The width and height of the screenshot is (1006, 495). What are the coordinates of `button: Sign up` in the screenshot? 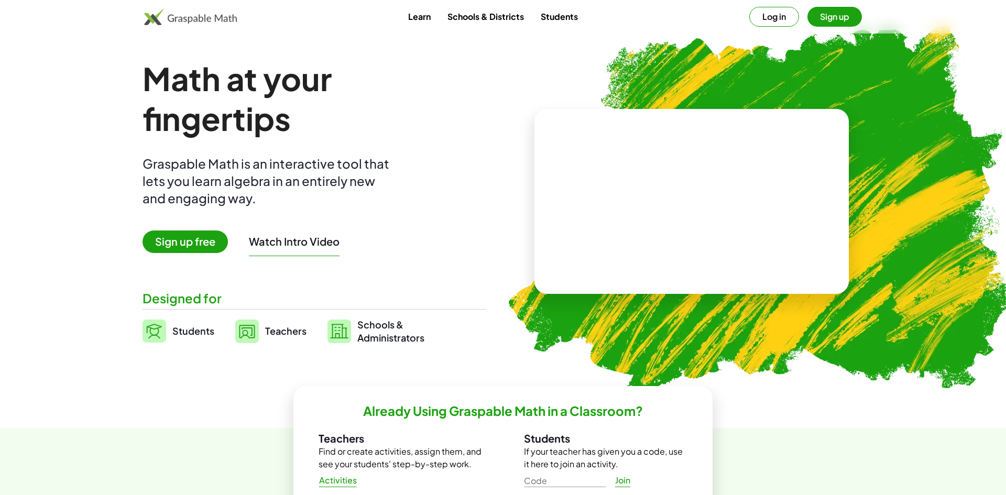 It's located at (834, 17).